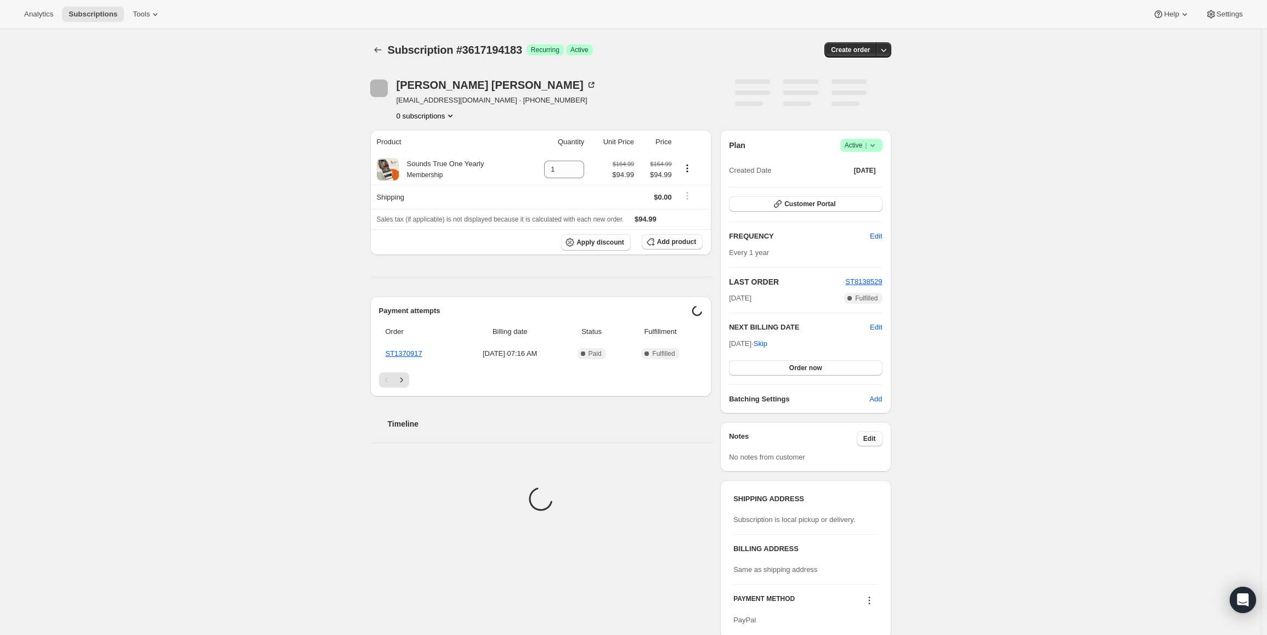  What do you see at coordinates (425, 175) in the screenshot?
I see `small: Membership` at bounding box center [425, 175].